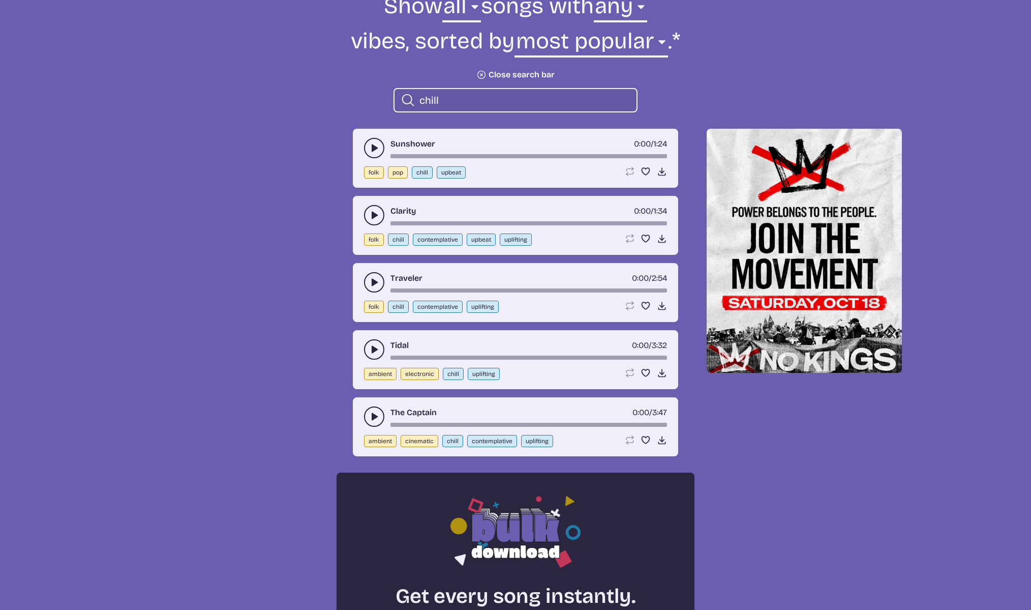  What do you see at coordinates (516, 596) in the screenshot?
I see `h2: Get every song instantly.` at bounding box center [516, 596].